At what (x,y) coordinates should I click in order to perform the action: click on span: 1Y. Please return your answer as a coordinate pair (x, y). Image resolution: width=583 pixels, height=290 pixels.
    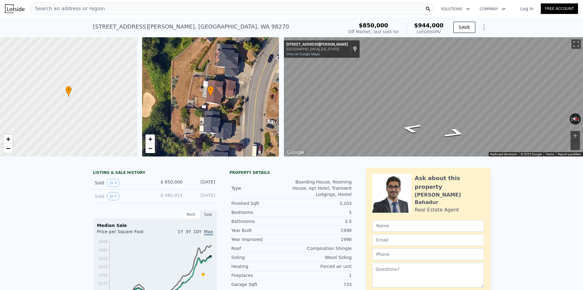
    Looking at the image, I should click on (180, 231).